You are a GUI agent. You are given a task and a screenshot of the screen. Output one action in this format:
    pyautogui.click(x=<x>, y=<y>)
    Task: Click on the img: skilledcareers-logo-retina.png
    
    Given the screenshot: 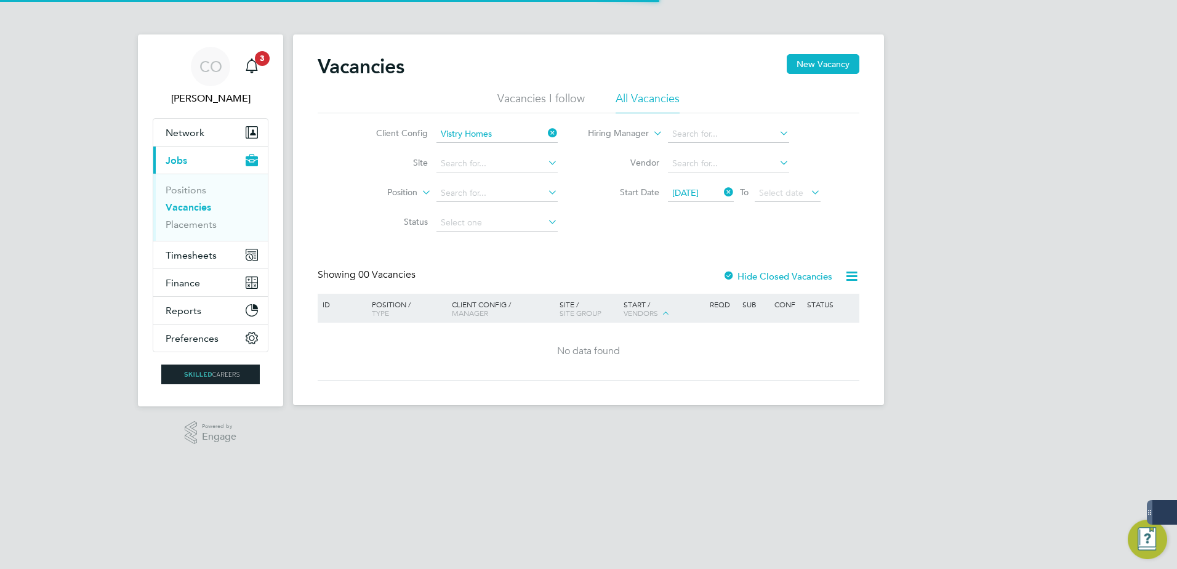 What is the action you would take?
    pyautogui.click(x=210, y=374)
    